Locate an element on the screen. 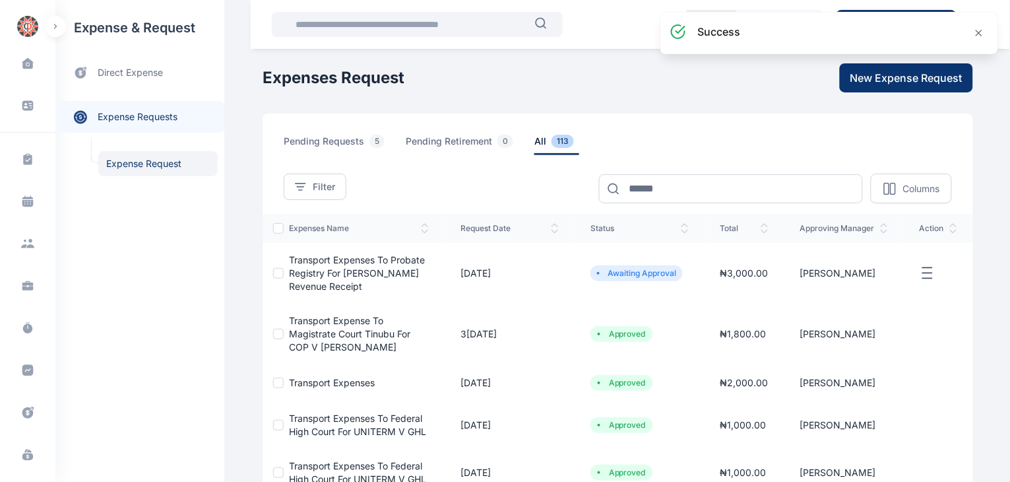 The height and width of the screenshot is (482, 1010). span: approving manager is located at coordinates (844, 228).